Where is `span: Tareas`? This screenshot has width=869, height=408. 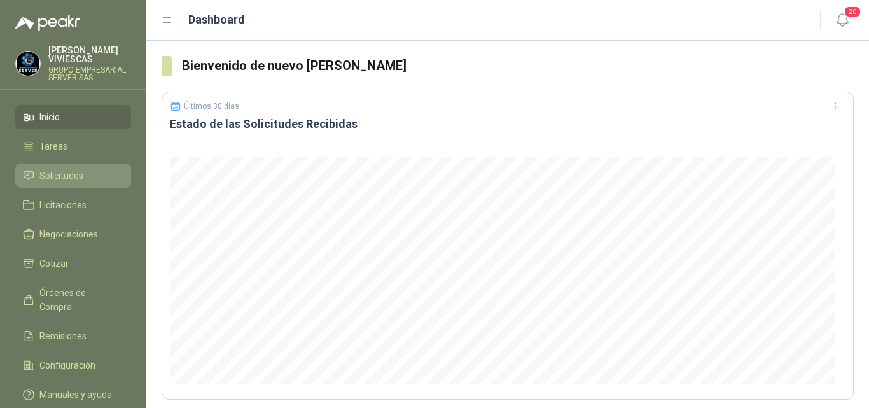 span: Tareas is located at coordinates (53, 146).